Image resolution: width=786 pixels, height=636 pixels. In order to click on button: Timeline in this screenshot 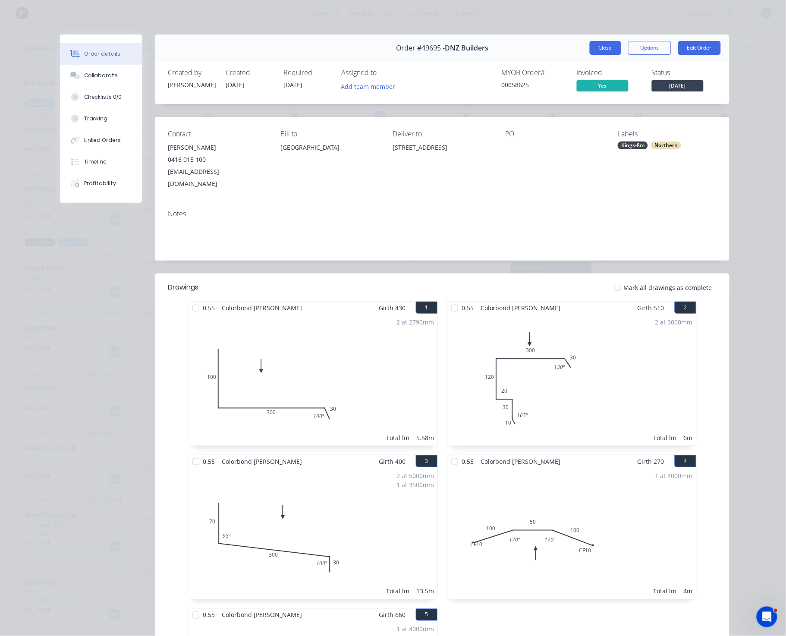, I will do `click(101, 162)`.